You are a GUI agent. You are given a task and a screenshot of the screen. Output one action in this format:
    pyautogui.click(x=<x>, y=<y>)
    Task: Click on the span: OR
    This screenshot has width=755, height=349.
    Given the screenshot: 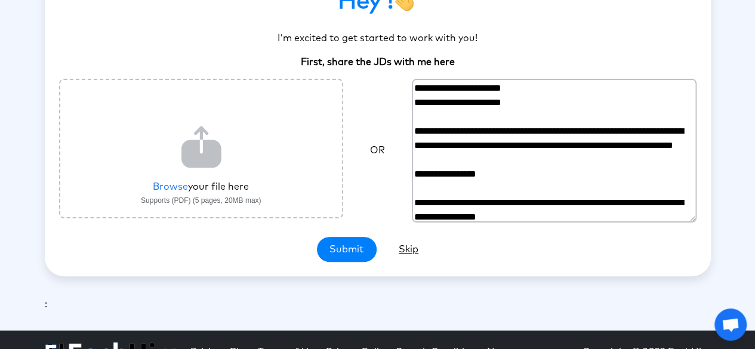 What is the action you would take?
    pyautogui.click(x=377, y=150)
    